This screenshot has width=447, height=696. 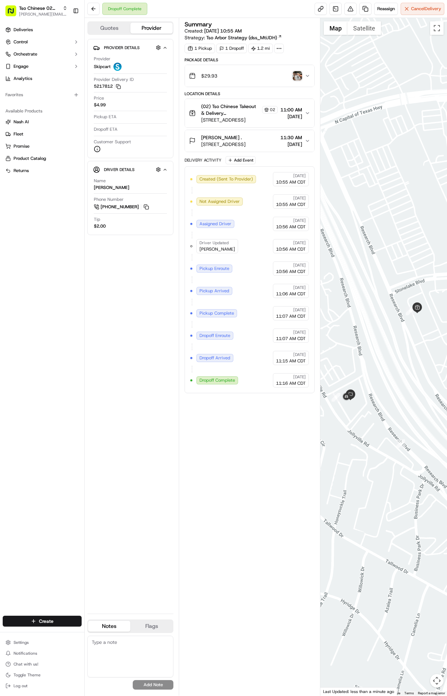 I want to click on a: Tso Arbor Strategy (dss_MtiJDH), so click(x=244, y=38).